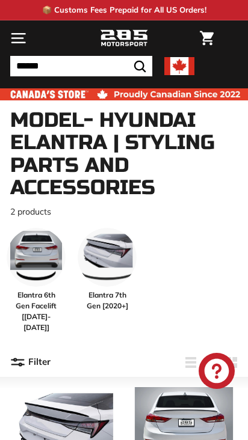 The image size is (248, 440). Describe the element at coordinates (107, 301) in the screenshot. I see `span: Elantra 7th Gen [2020+]` at that location.